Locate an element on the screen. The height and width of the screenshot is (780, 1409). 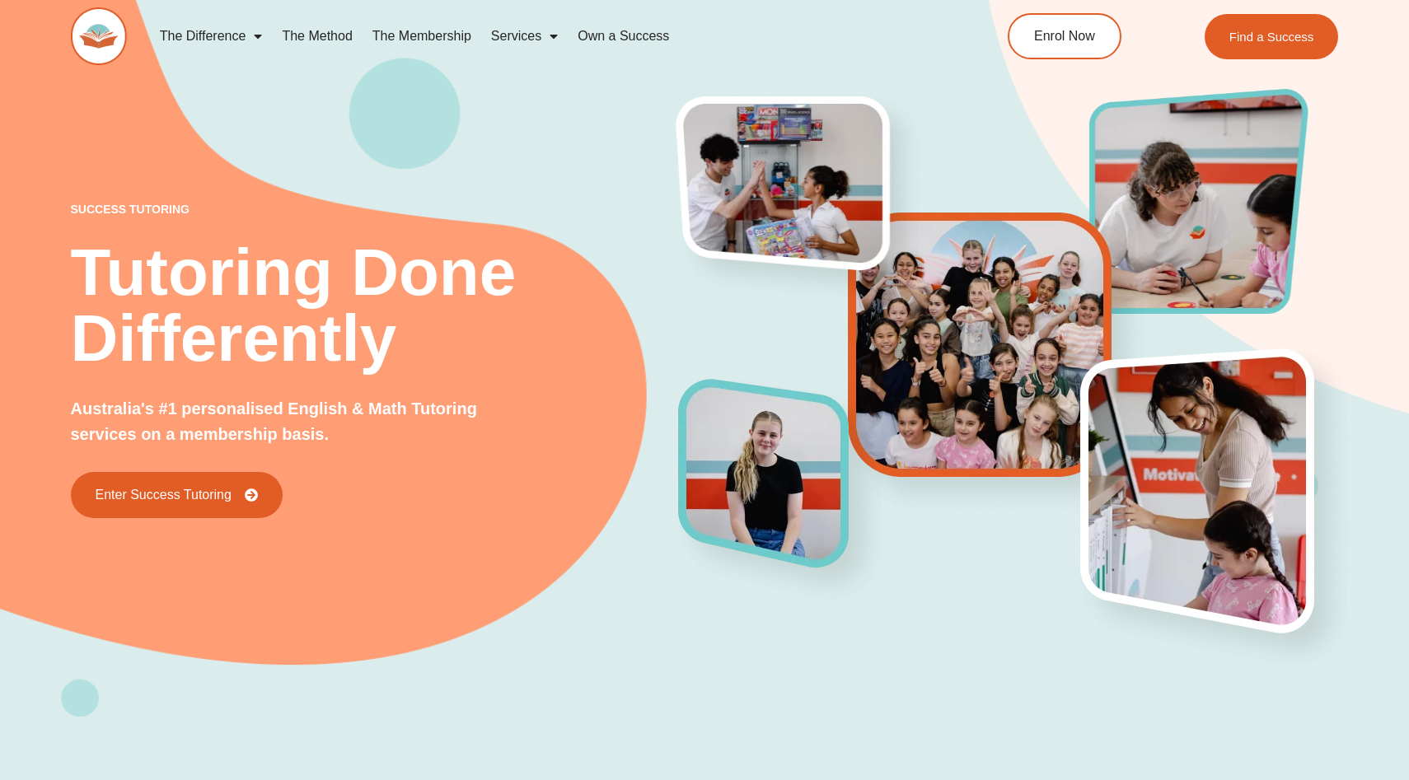
span: Find a Success is located at coordinates (1271, 36).